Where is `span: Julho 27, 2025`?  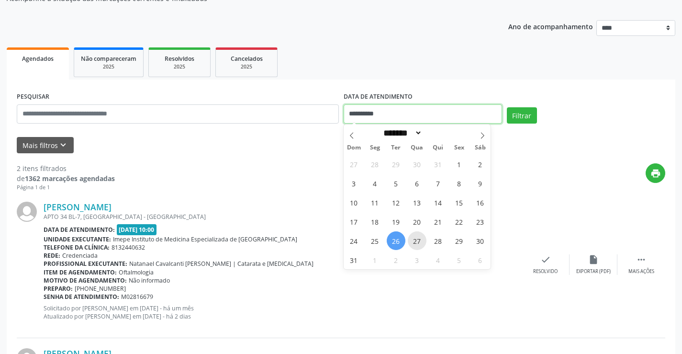
span: Julho 27, 2025 is located at coordinates (354, 164).